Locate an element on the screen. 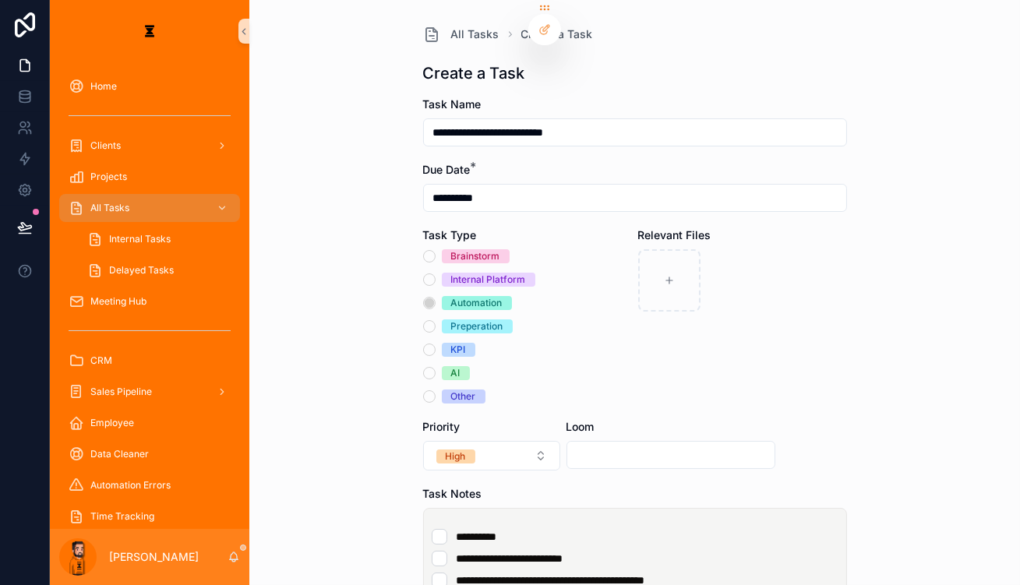 The width and height of the screenshot is (1020, 585). span: Task Name is located at coordinates (452, 104).